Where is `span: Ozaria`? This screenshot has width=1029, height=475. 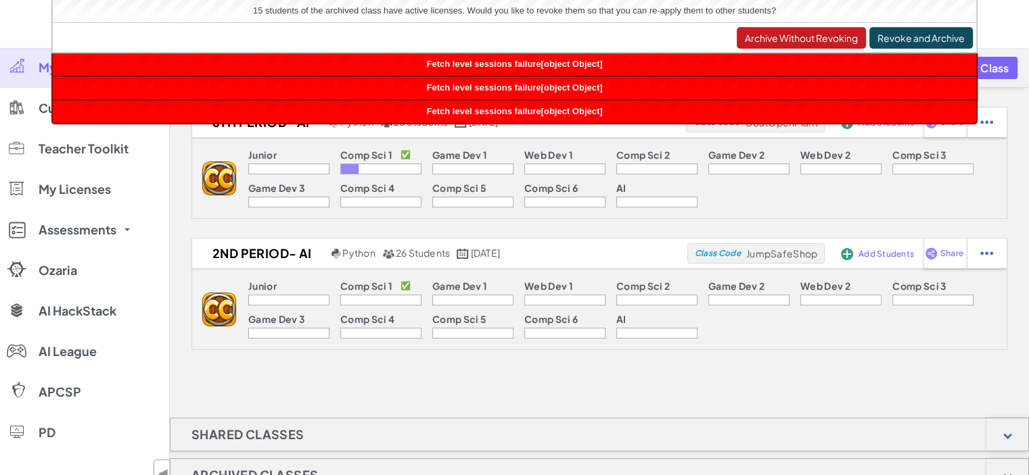
span: Ozaria is located at coordinates (57, 270).